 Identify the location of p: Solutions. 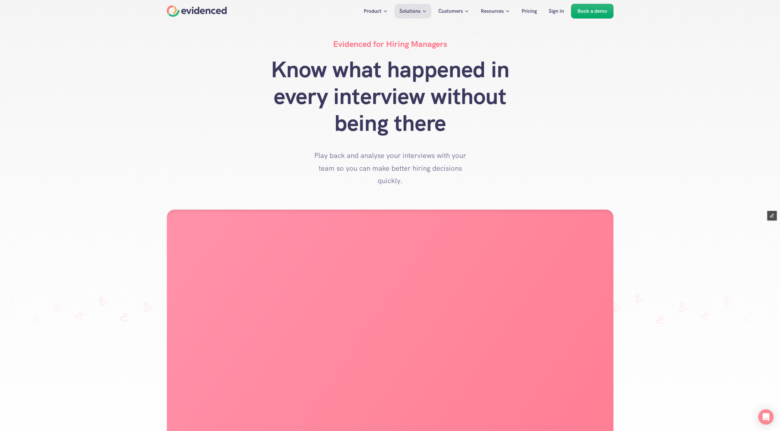
(410, 11).